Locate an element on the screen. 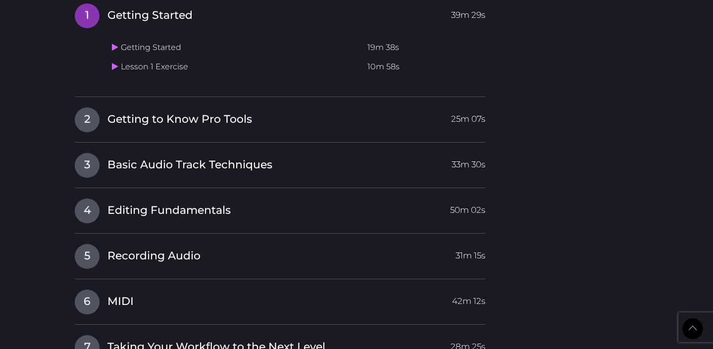  td: 10m 58s is located at coordinates (425, 67).